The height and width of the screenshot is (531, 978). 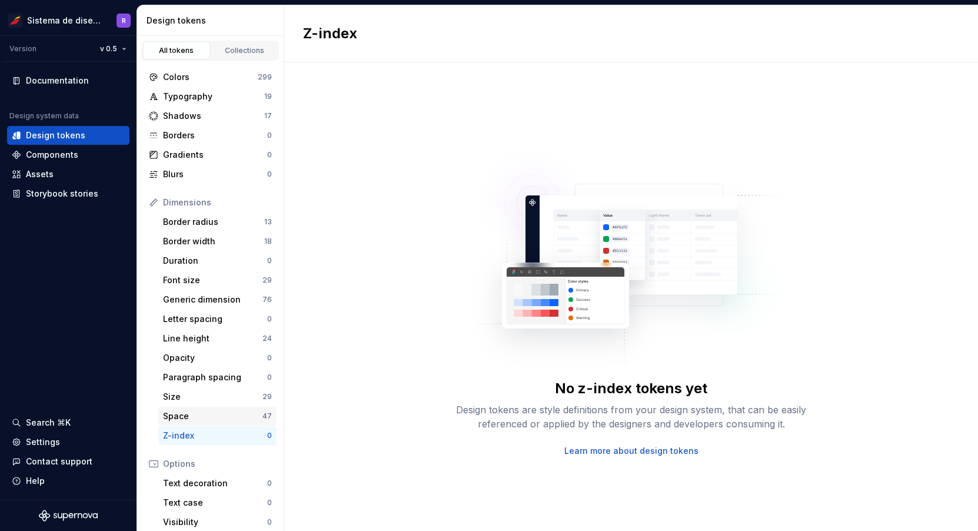 What do you see at coordinates (217, 416) in the screenshot?
I see `a: Space47` at bounding box center [217, 416].